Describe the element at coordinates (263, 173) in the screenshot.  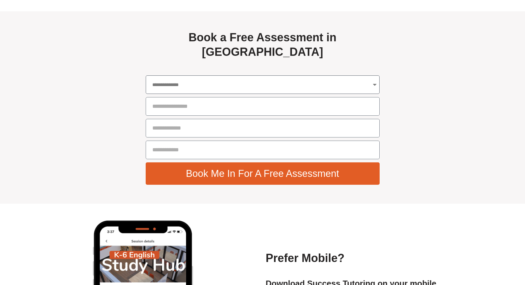
I see `button: Book Me In For A Free Assessment` at that location.